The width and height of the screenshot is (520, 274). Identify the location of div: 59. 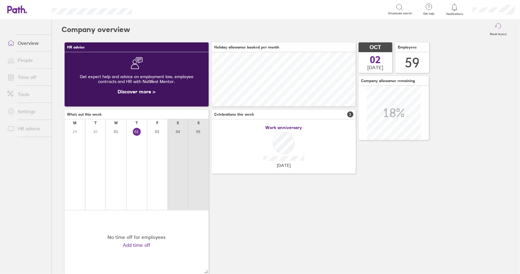
(413, 62).